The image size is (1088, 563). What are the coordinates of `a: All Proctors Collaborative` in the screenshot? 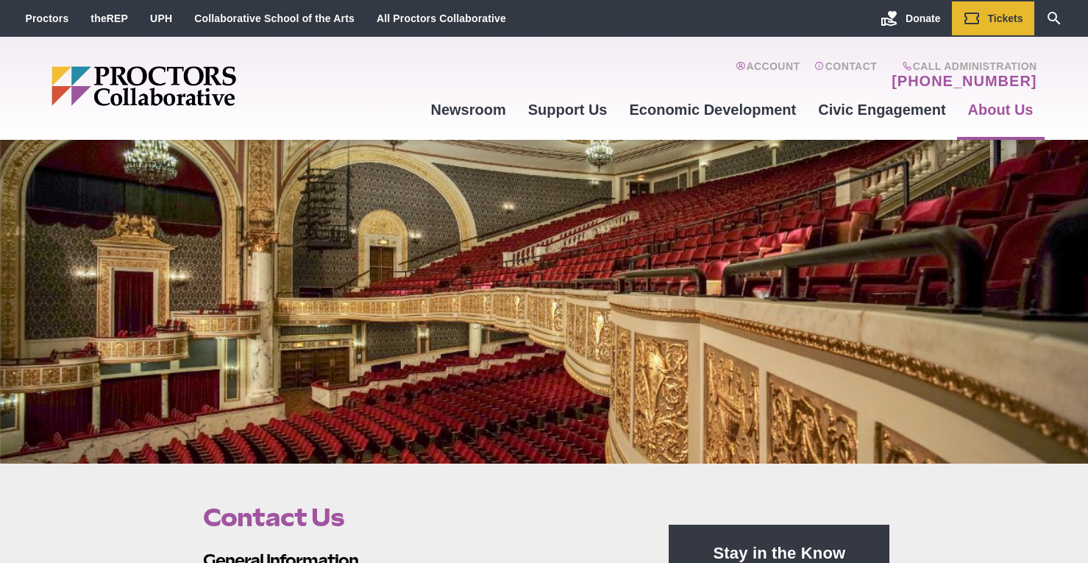 It's located at (441, 18).